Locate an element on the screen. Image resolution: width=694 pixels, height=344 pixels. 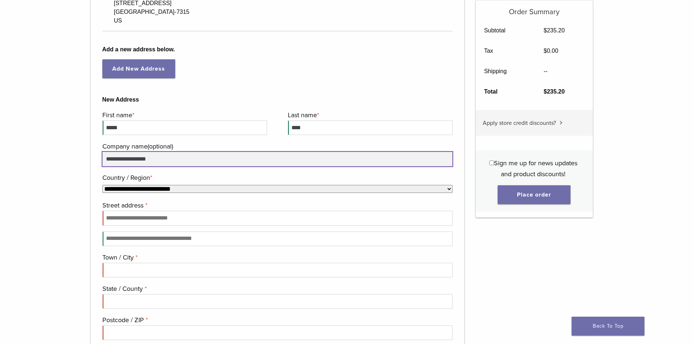
img: caret.svg is located at coordinates (561, 123).